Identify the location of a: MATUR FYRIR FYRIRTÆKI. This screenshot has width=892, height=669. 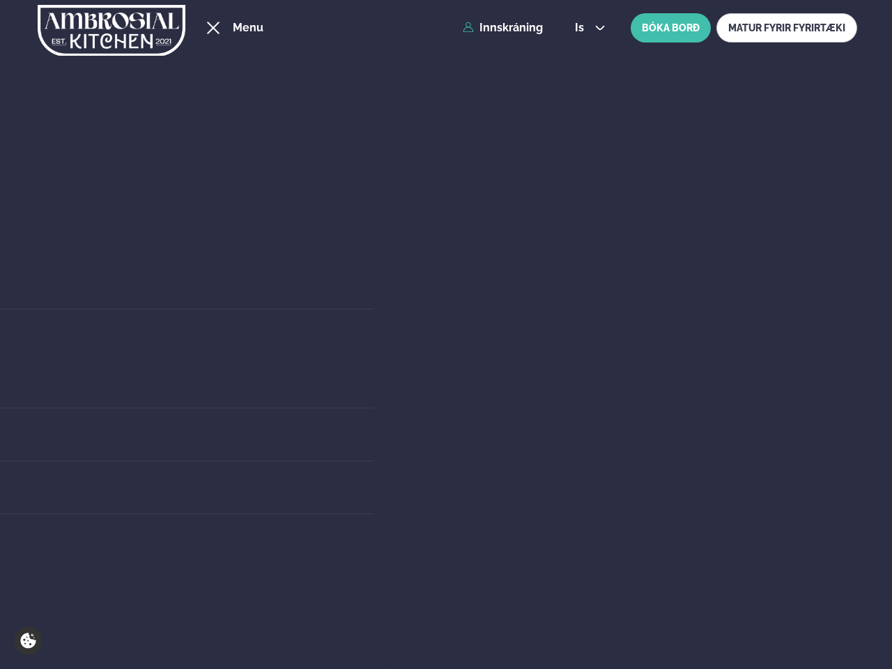
(787, 28).